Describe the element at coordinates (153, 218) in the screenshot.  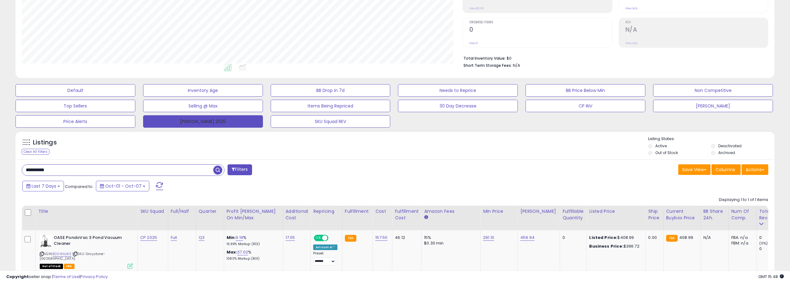
I see `th: CSV column name: cust_attr_8_SKU Squad` at that location.